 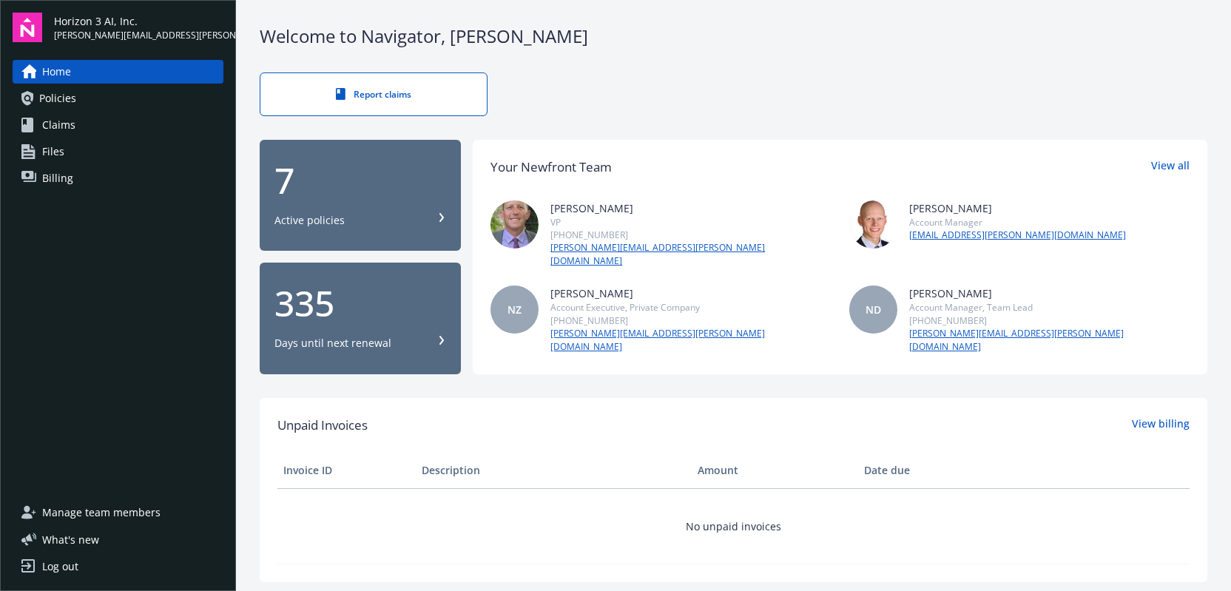 I want to click on th: Description, so click(x=554, y=470).